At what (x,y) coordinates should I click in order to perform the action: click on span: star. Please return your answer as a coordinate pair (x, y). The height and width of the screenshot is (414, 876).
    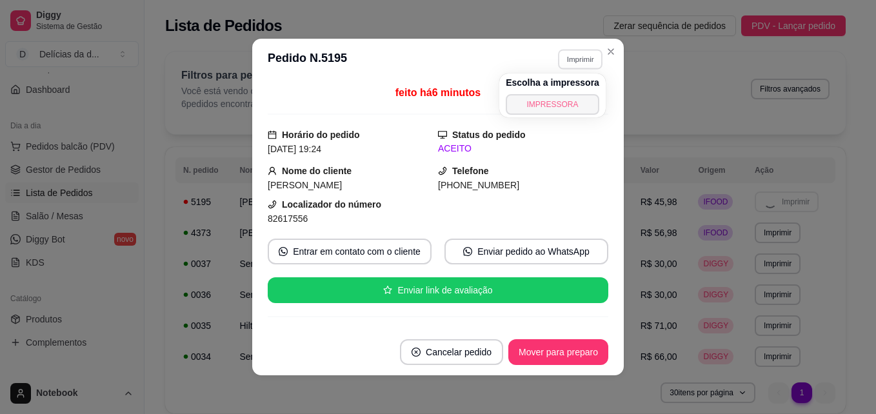
    Looking at the image, I should click on (388, 290).